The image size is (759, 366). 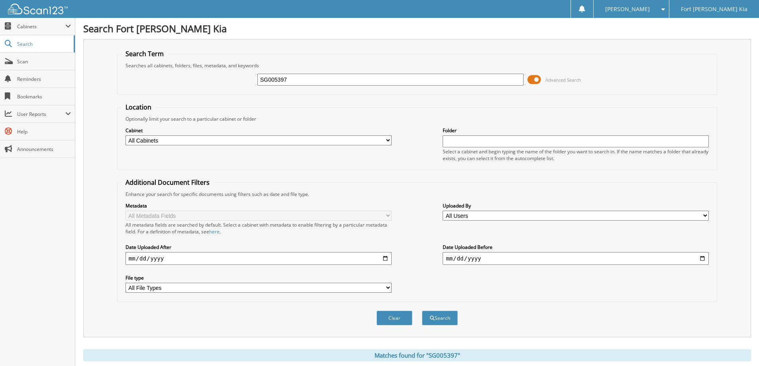 What do you see at coordinates (44, 79) in the screenshot?
I see `span: Reminders` at bounding box center [44, 79].